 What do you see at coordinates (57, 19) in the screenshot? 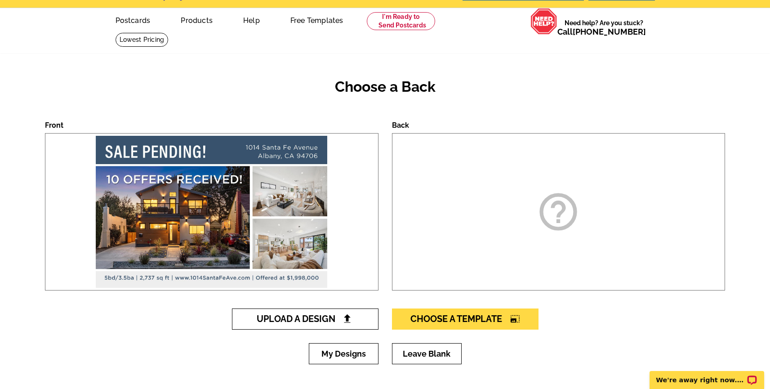
I see `p: We're away right now. Please check back later!` at bounding box center [57, 19].